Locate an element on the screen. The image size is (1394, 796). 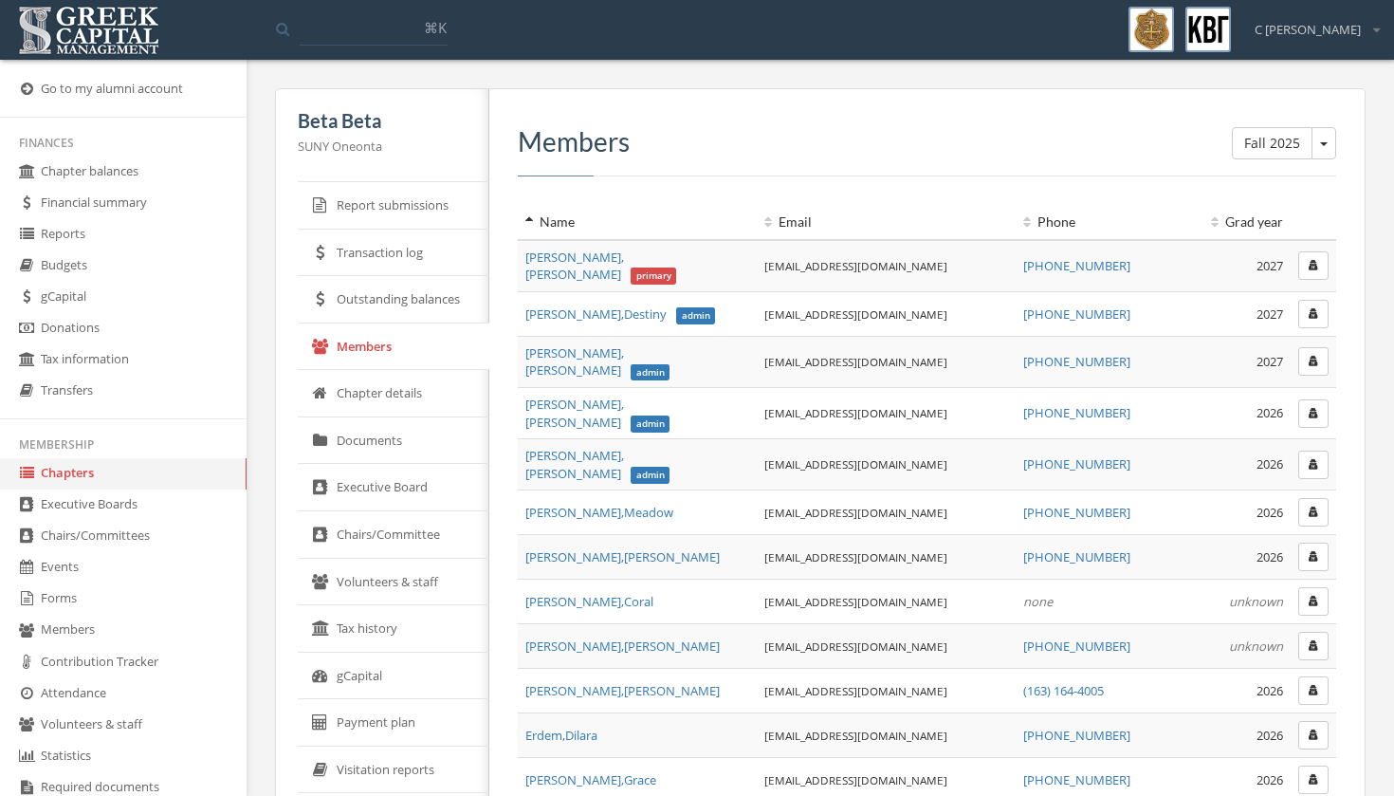
a: Visitation reports is located at coordinates (393, 770).